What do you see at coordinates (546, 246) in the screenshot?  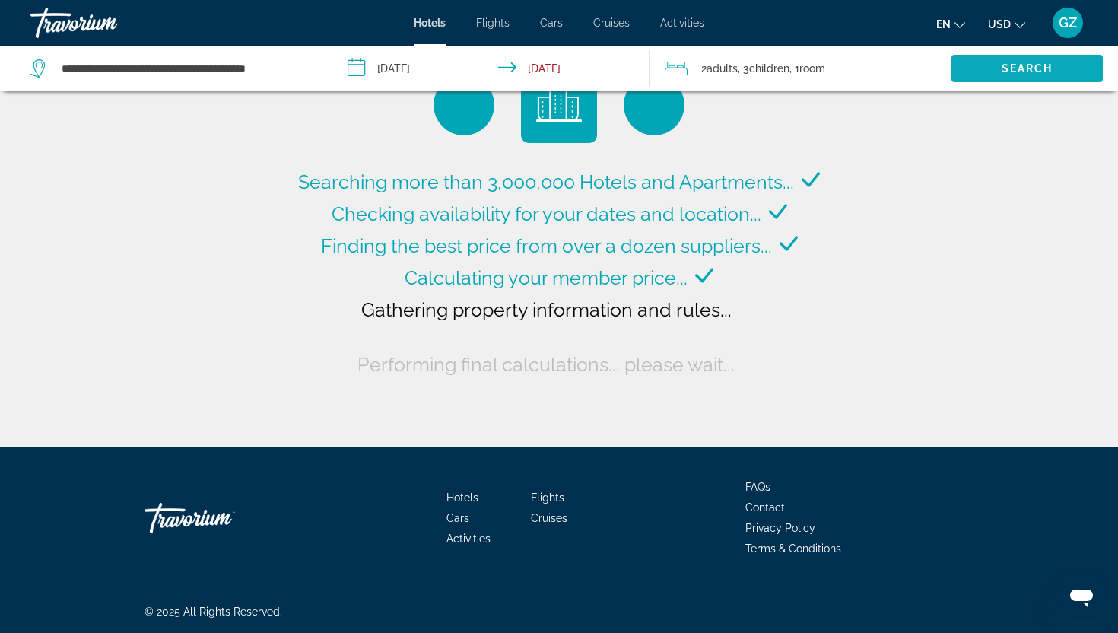 I see `span: Finding the best price from over a dozen suppliers...` at bounding box center [546, 246].